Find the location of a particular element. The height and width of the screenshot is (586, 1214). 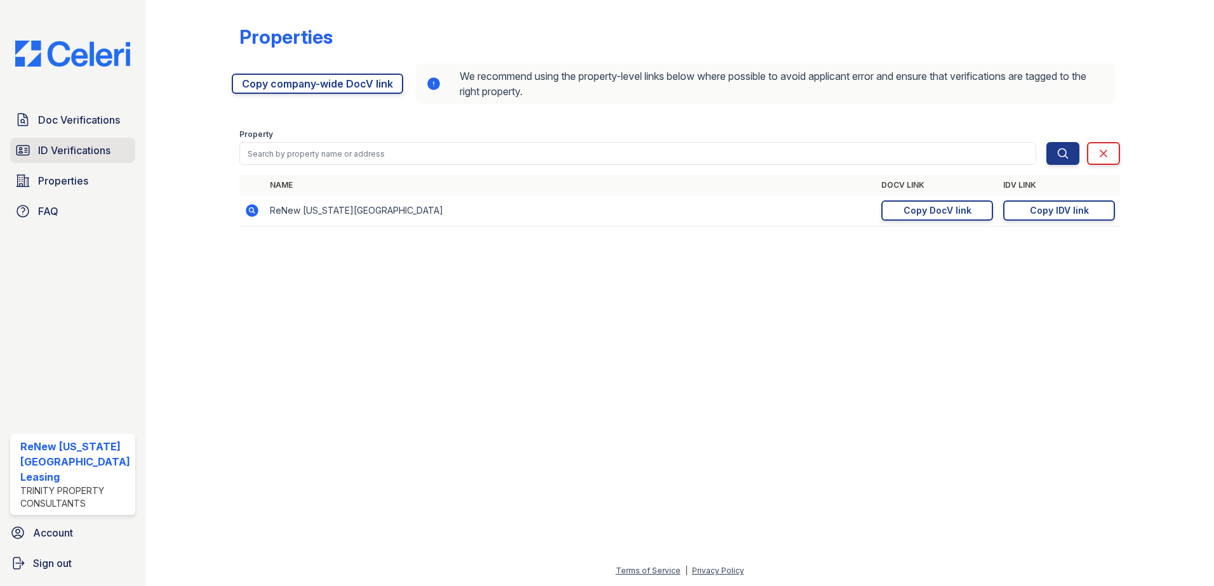

div: We recommend using the property-level links below where possible to avoid applicant error and ens... is located at coordinates (765, 84).